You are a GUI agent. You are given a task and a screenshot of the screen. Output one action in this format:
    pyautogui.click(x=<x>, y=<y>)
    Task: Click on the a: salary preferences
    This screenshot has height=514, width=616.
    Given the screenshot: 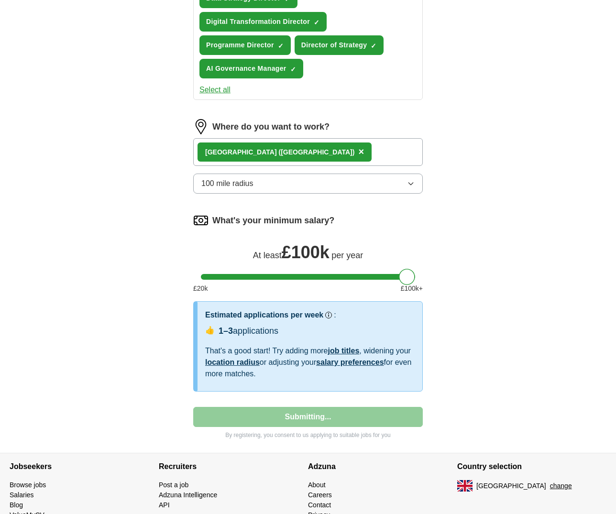 What is the action you would take?
    pyautogui.click(x=350, y=362)
    